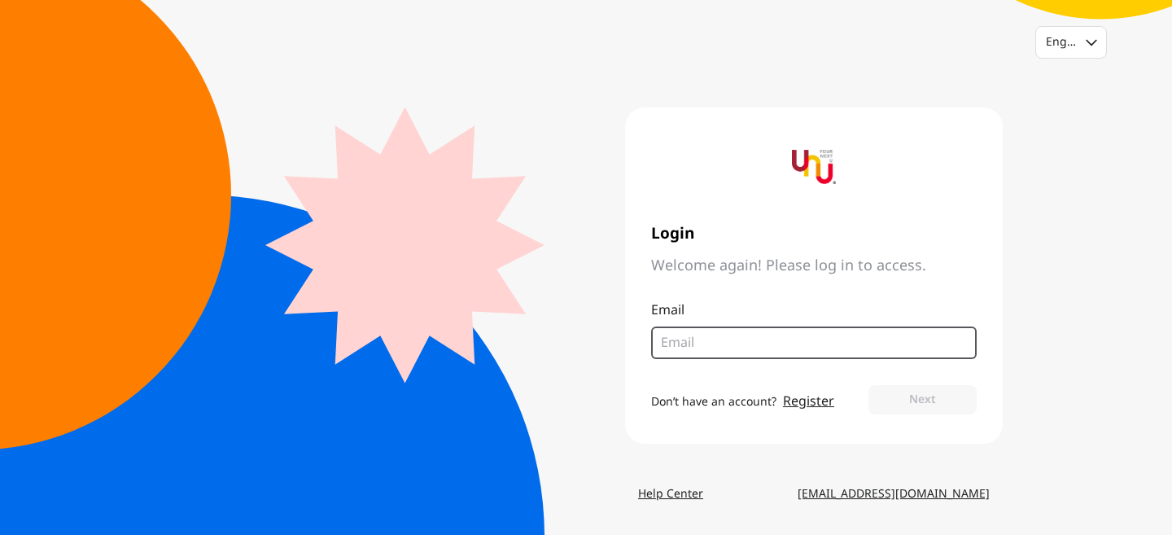  I want to click on a: Help Center, so click(671, 494).